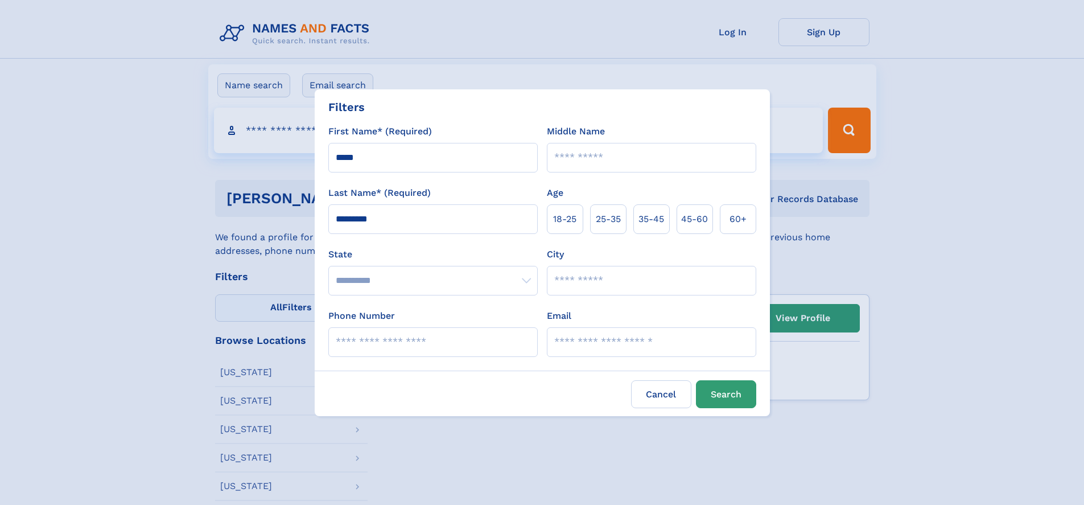 The image size is (1084, 505). I want to click on label: First Name* (Required), so click(380, 131).